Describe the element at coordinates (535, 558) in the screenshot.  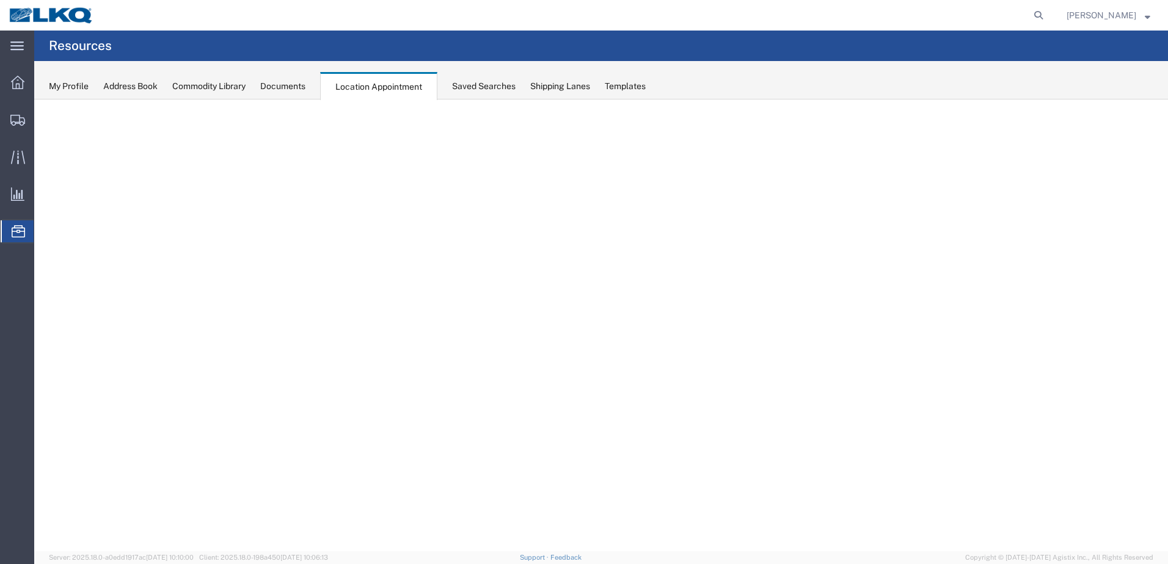
I see `a: Support` at that location.